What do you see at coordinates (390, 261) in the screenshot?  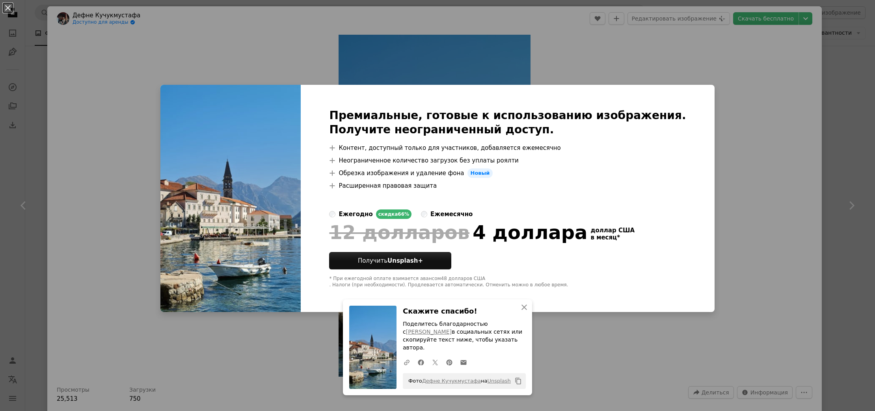 I see `button: ПолучитьUnsplash+` at bounding box center [390, 261].